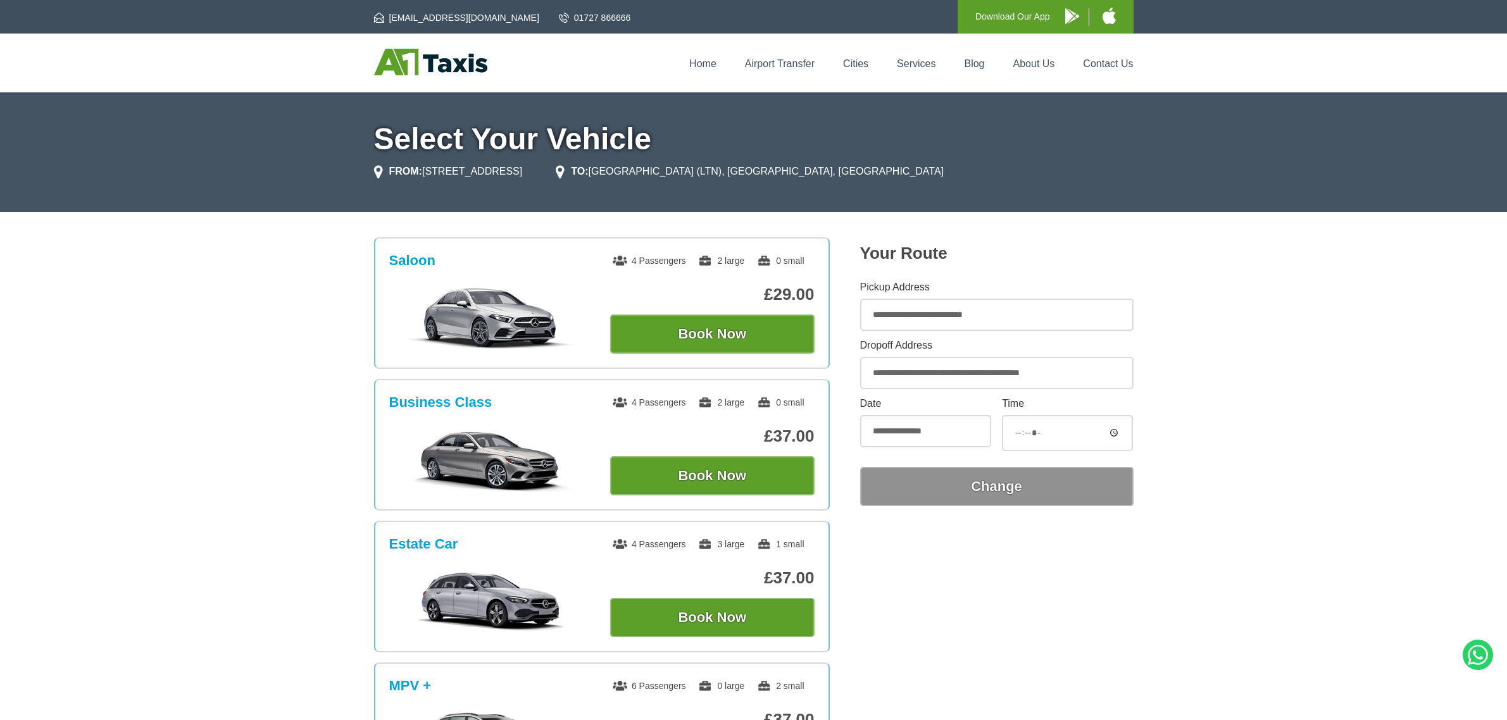 Image resolution: width=1507 pixels, height=720 pixels. Describe the element at coordinates (780, 686) in the screenshot. I see `span: 2 small` at that location.